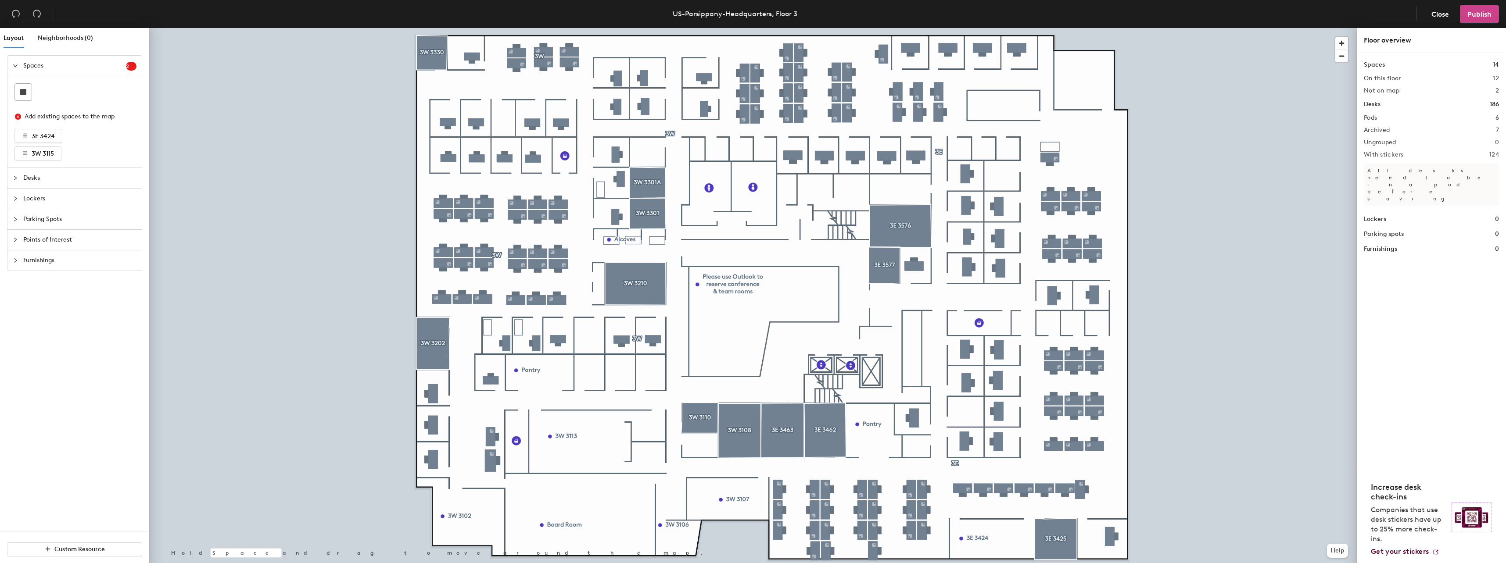 The height and width of the screenshot is (563, 1506). I want to click on button: Close, so click(1440, 14).